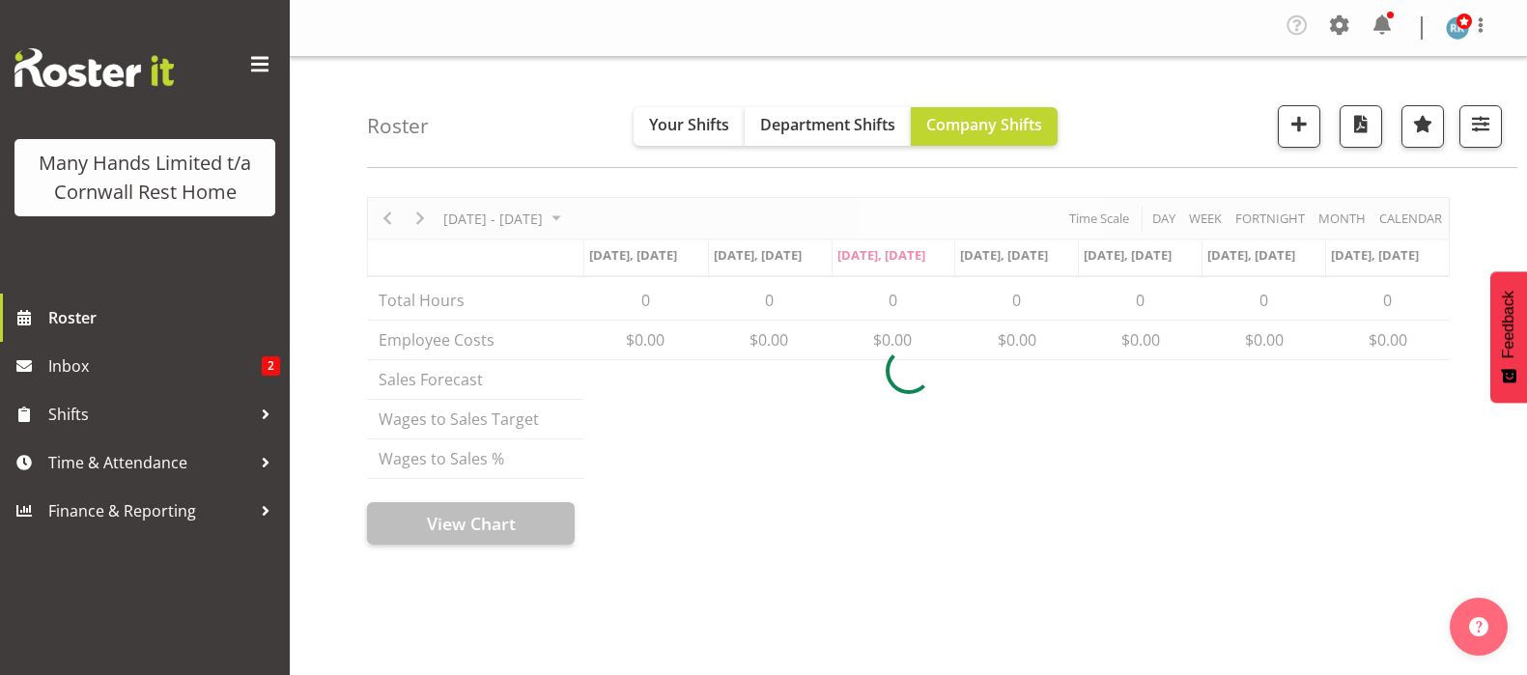 The height and width of the screenshot is (675, 1527). Describe the element at coordinates (1299, 126) in the screenshot. I see `button: Add a new shift` at that location.